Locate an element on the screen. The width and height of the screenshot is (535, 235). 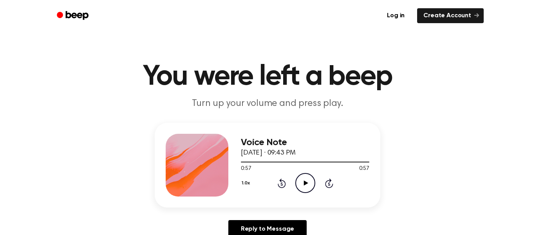
h3: Voice Note is located at coordinates (305, 142).